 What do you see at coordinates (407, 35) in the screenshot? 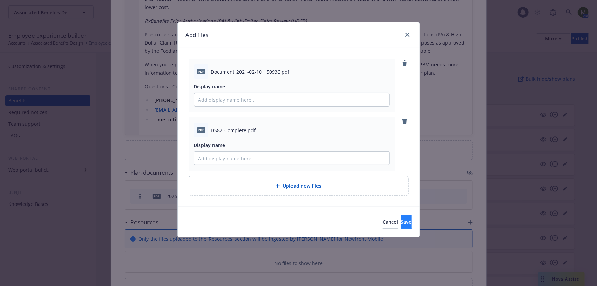
I see `a: close` at bounding box center [407, 35].